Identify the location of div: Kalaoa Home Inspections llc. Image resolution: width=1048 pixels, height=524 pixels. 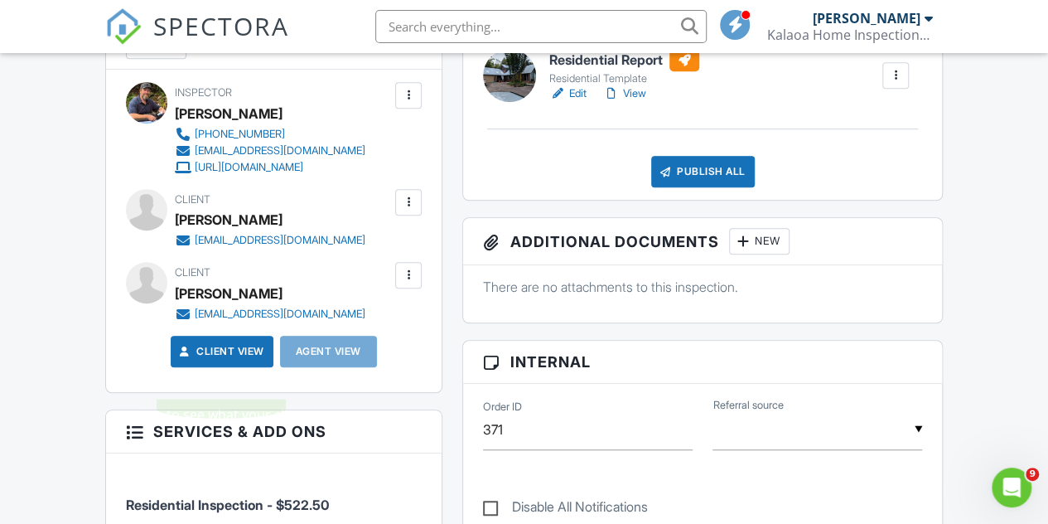
(850, 35).